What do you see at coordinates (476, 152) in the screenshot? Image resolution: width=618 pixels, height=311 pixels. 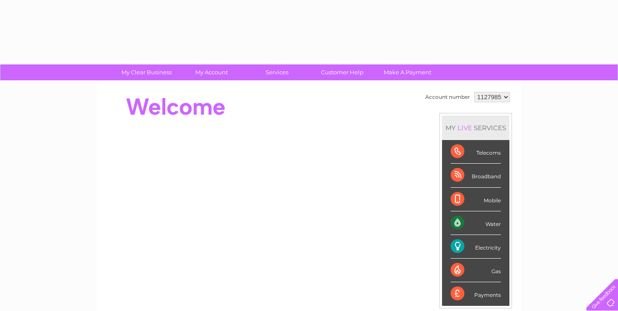 I see `div: Telecoms` at bounding box center [476, 152].